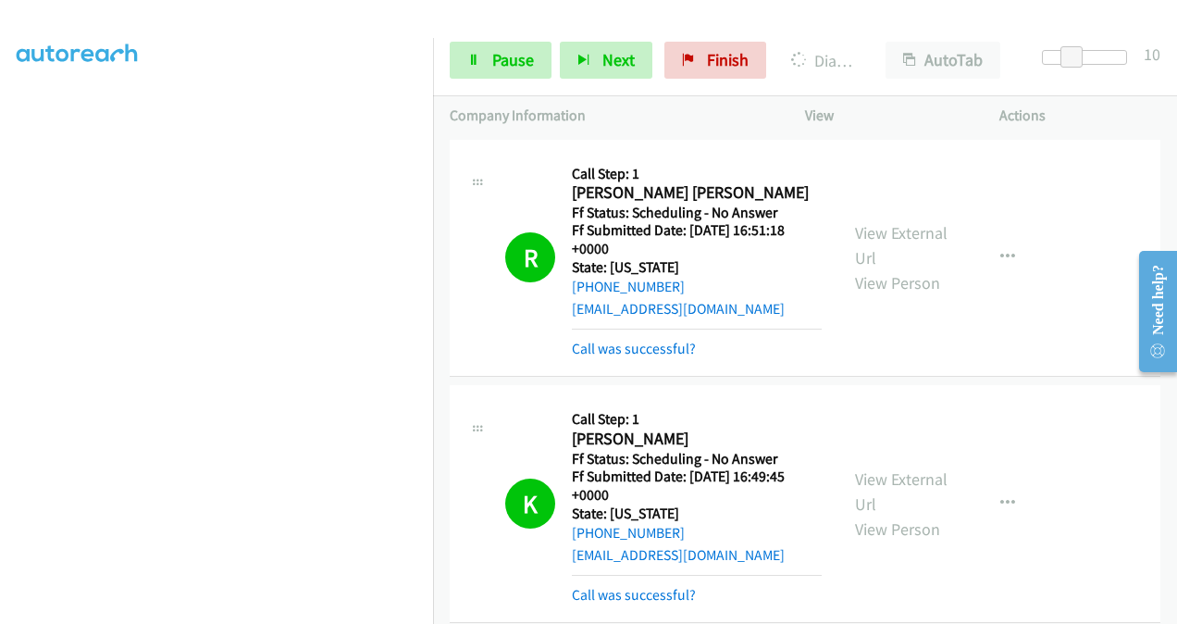 The height and width of the screenshot is (624, 1177). Describe the element at coordinates (606, 60) in the screenshot. I see `button: Next` at that location.